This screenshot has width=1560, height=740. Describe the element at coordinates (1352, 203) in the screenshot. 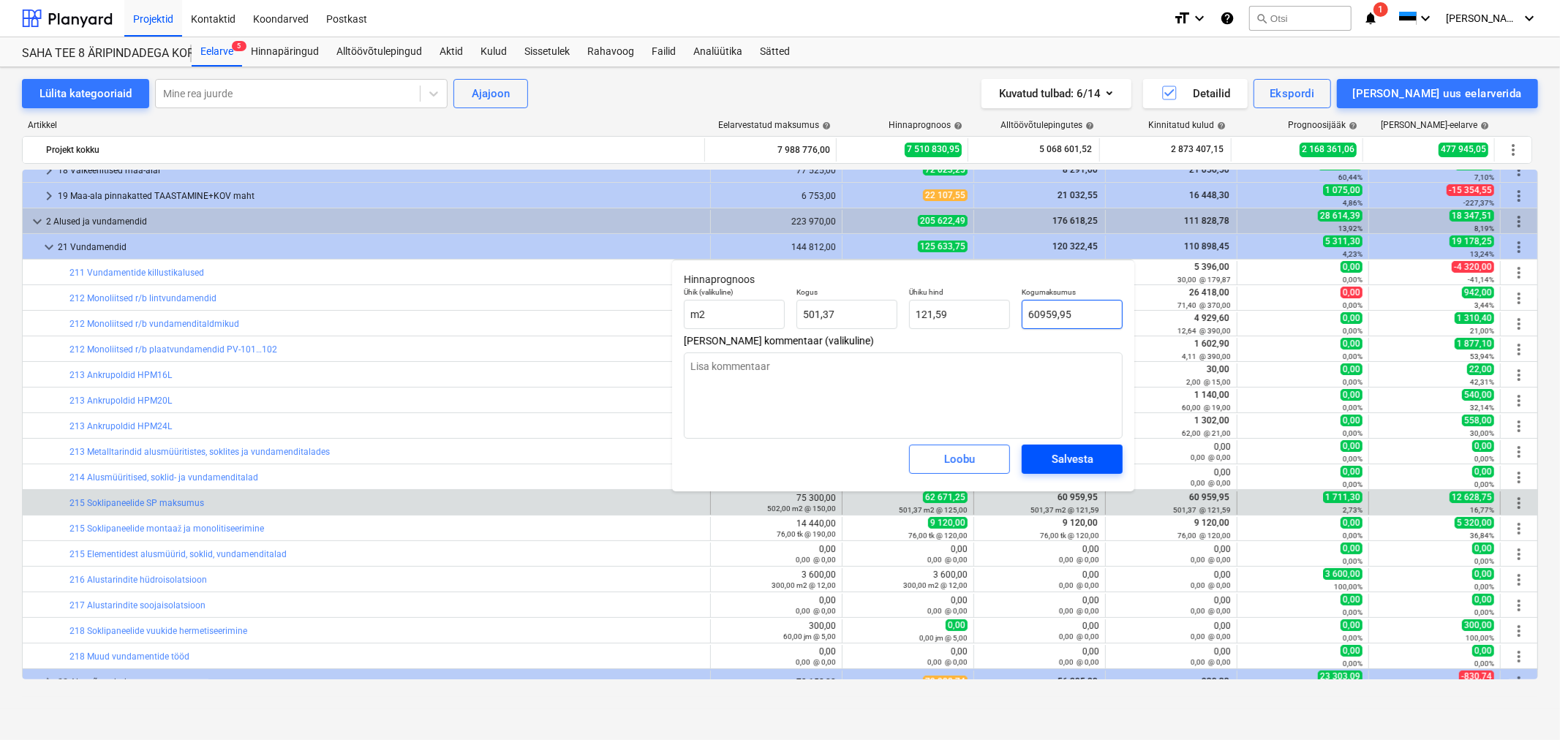

I see `small: 4,86%` at that location.